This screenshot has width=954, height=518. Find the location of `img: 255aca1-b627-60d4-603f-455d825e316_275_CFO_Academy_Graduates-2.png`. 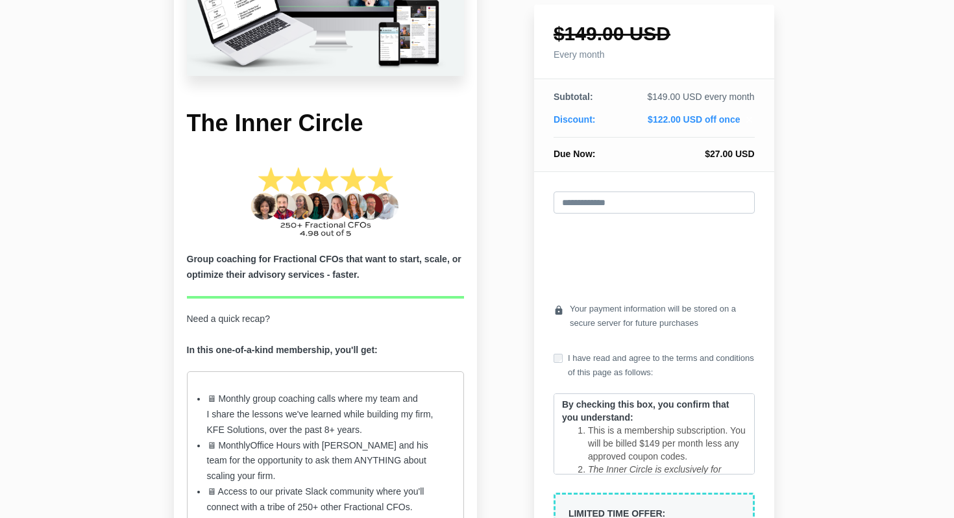

img: 255aca1-b627-60d4-603f-455d825e316_275_CFO_Academy_Graduates-2.png is located at coordinates (325, 202).